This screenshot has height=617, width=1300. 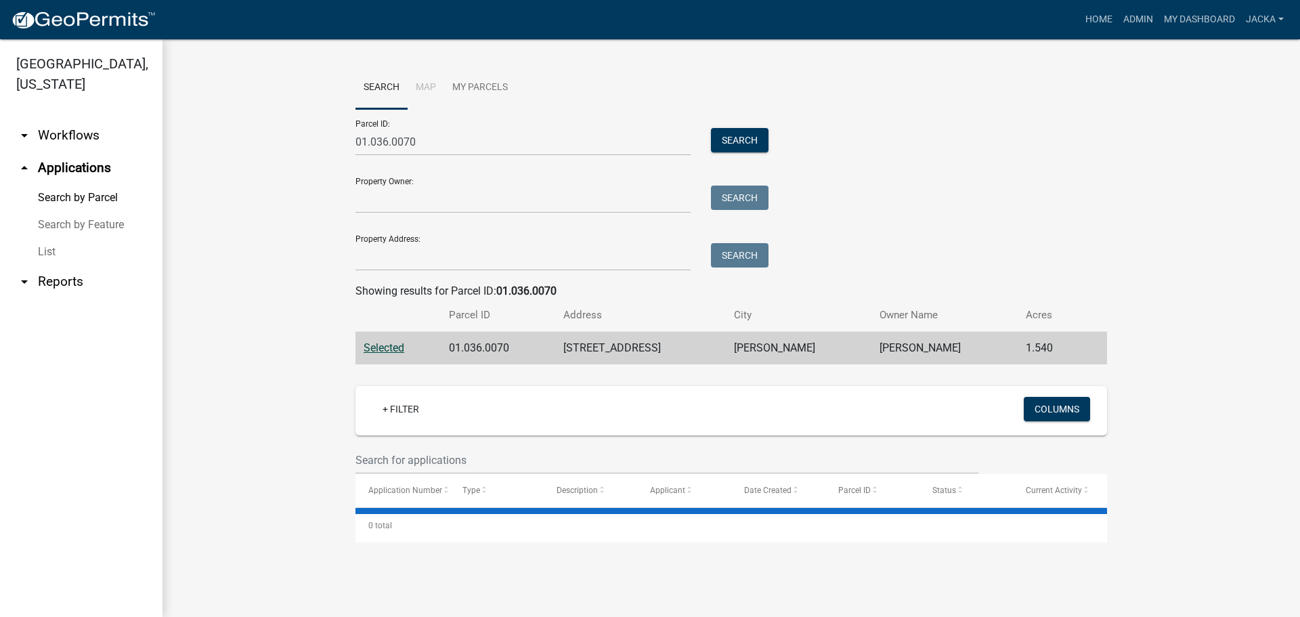 What do you see at coordinates (1200, 20) in the screenshot?
I see `a: My Dashboard` at bounding box center [1200, 20].